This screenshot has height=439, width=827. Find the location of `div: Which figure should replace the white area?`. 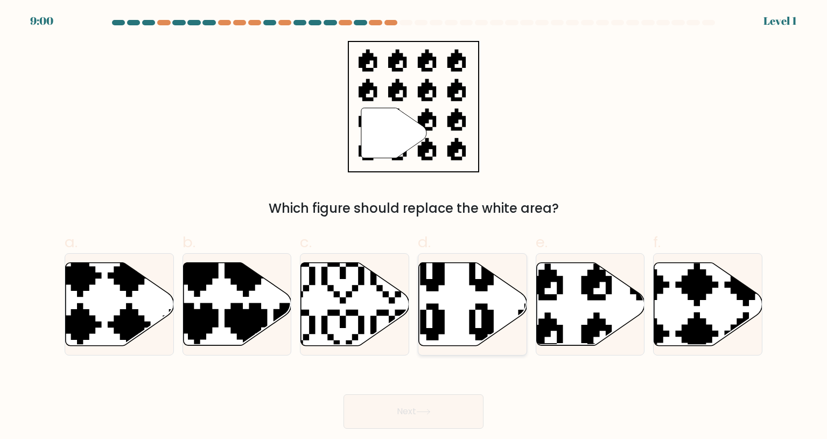

div: Which figure should replace the white area? is located at coordinates (413, 208).